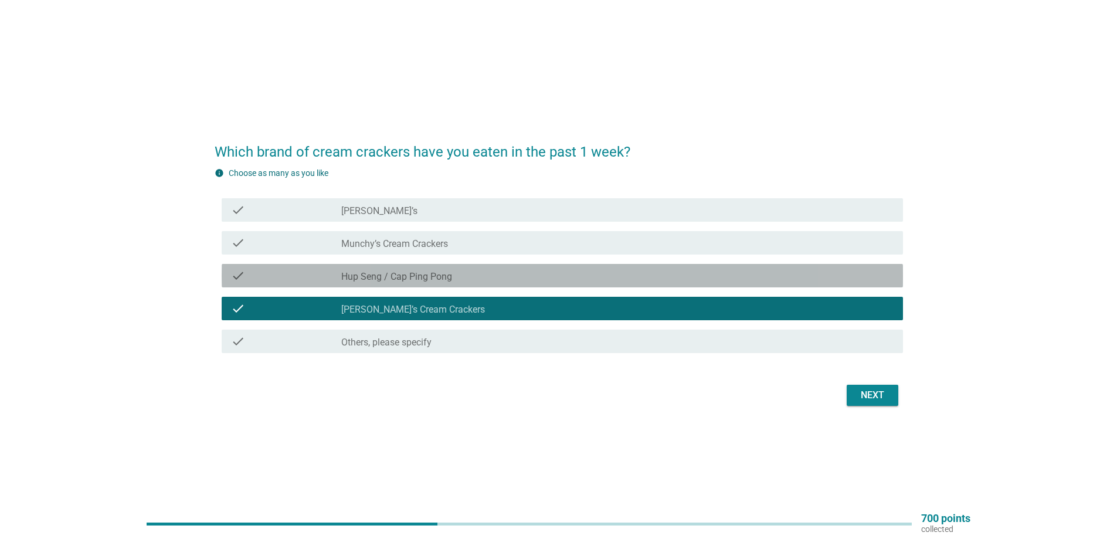 This screenshot has height=539, width=1117. What do you see at coordinates (945, 529) in the screenshot?
I see `p: collected` at bounding box center [945, 529].